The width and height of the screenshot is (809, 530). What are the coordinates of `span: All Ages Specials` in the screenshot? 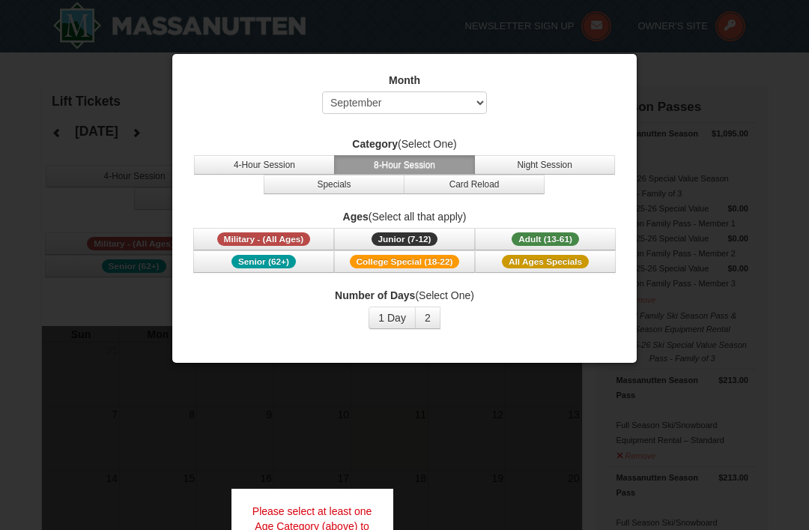 It's located at (545, 261).